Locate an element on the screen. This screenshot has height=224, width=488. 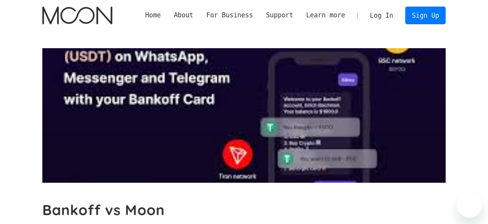
a: Sign Up is located at coordinates (425, 15).